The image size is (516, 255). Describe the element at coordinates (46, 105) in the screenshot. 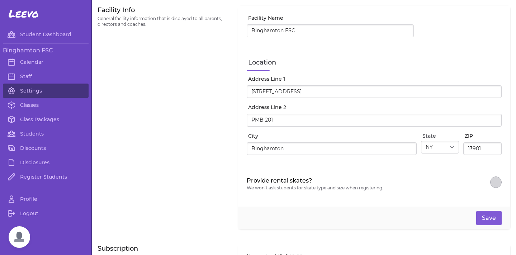

I see `a: Classes` at that location.